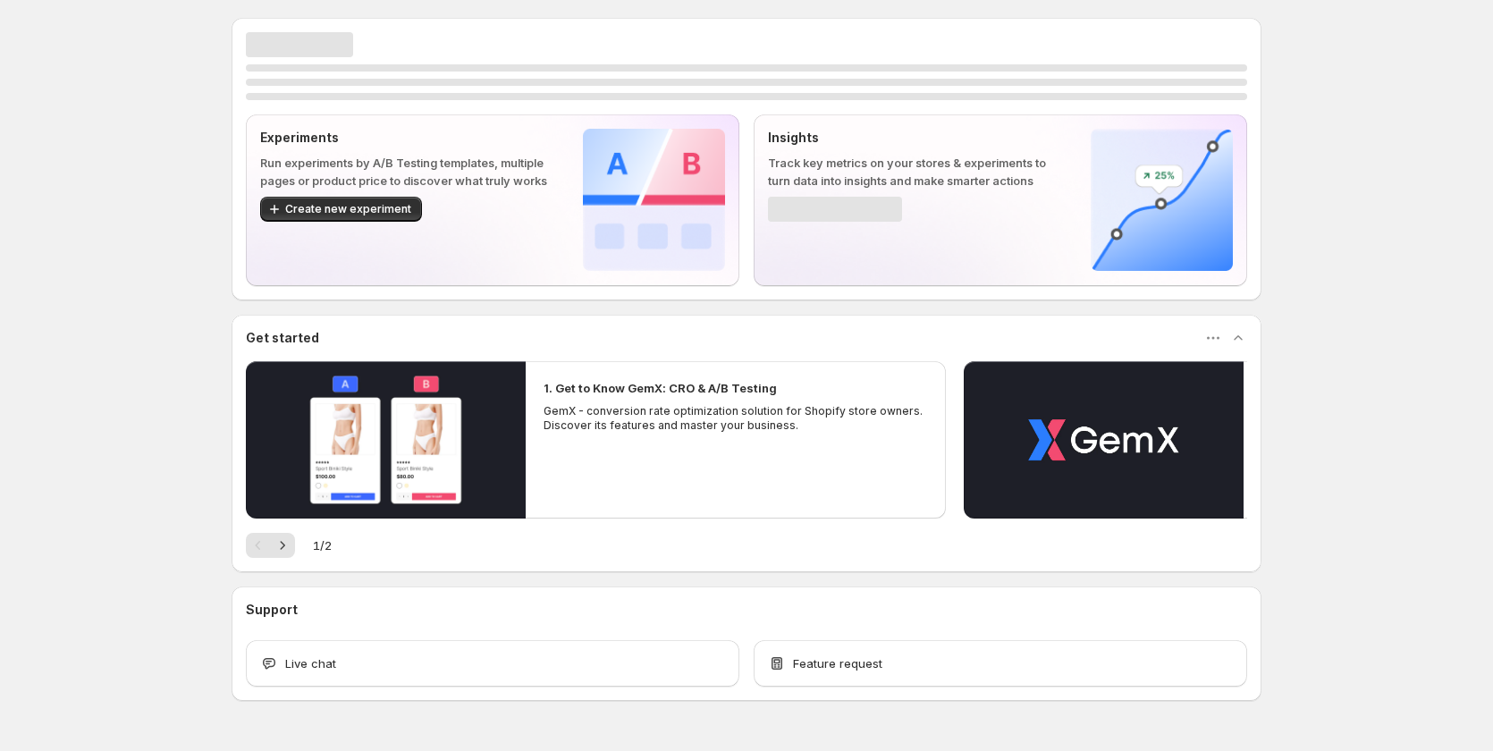 The width and height of the screenshot is (1493, 751). What do you see at coordinates (270, 545) in the screenshot?
I see `nav: Pagination` at bounding box center [270, 545].